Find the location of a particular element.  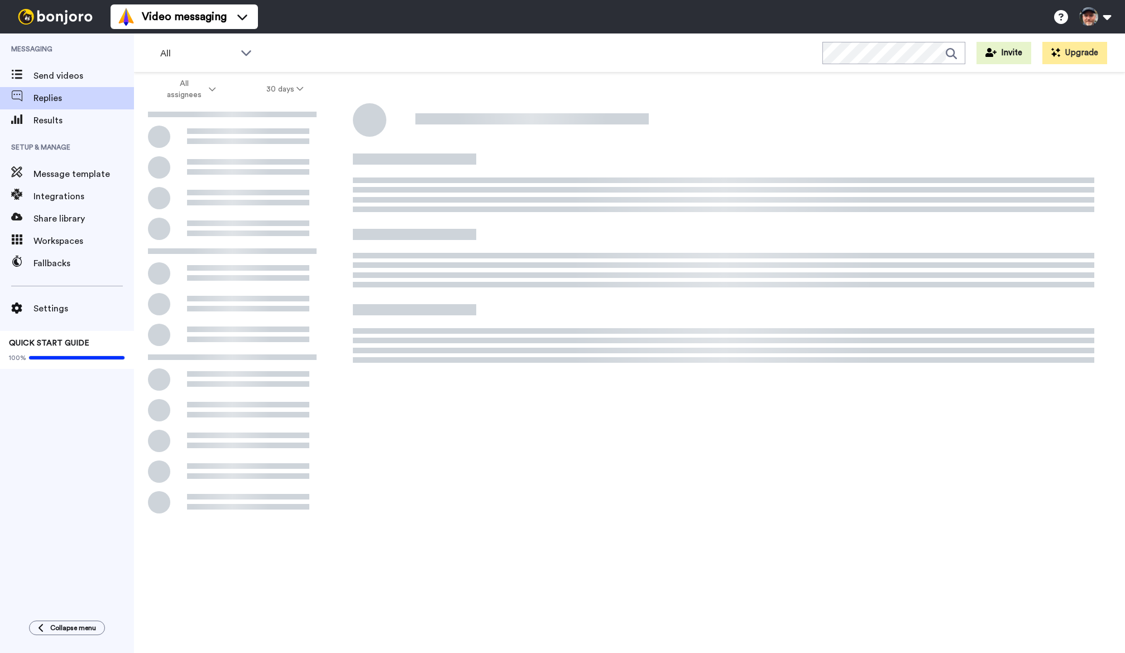

span: All is located at coordinates (198, 54).